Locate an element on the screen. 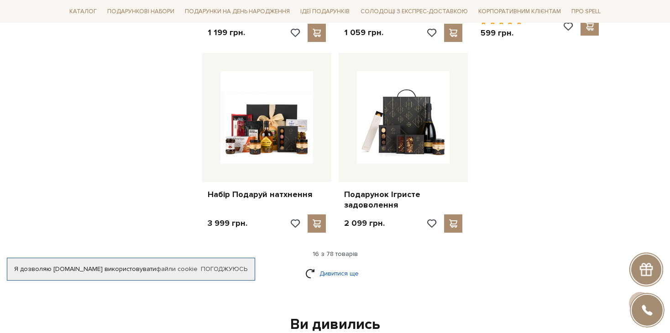 The height and width of the screenshot is (333, 670). a: Солодощі з експрес-доставкою is located at coordinates (414, 11).